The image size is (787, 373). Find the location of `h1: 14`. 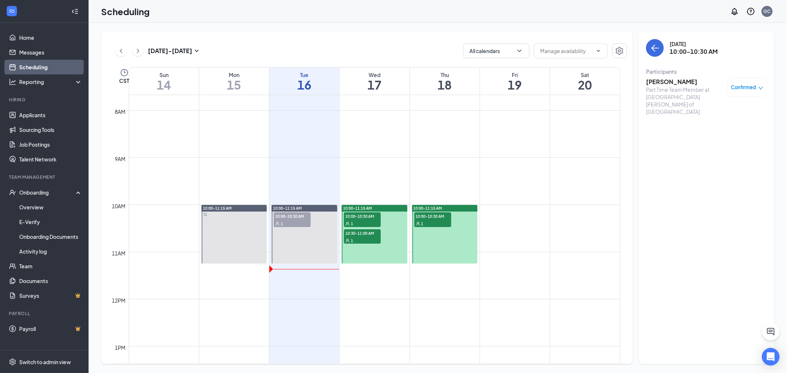

h1: 14 is located at coordinates (164, 85).